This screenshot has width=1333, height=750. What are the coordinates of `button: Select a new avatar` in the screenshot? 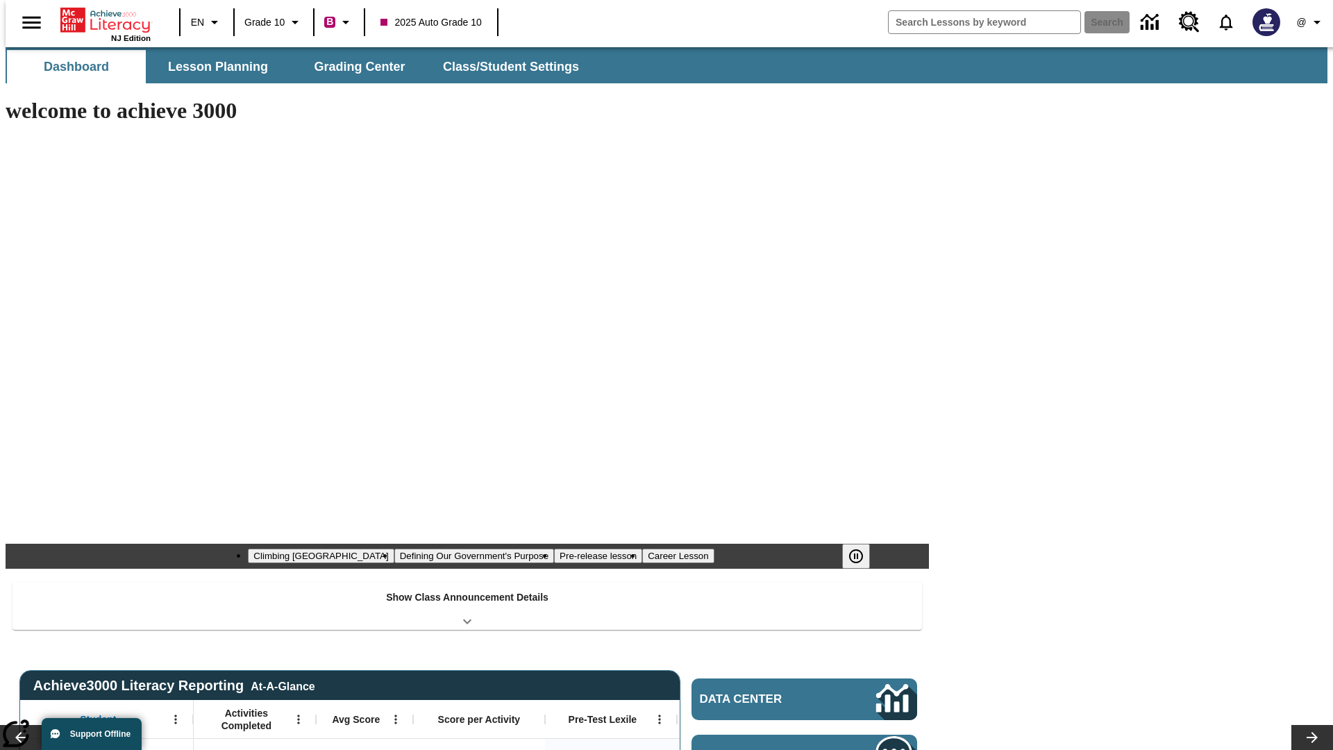 It's located at (1266, 22).